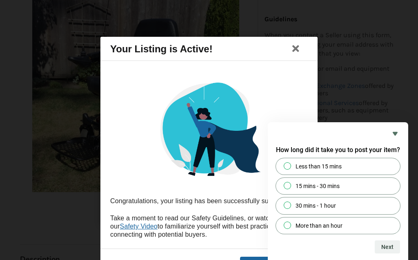 This screenshot has height=260, width=418. I want to click on a: Safety Video, so click(139, 226).